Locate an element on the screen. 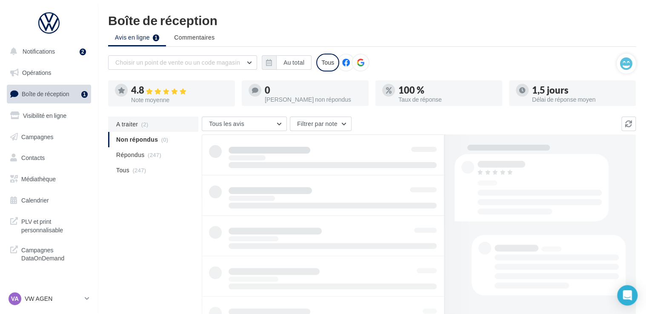  div: Note moyenne is located at coordinates (180, 100).